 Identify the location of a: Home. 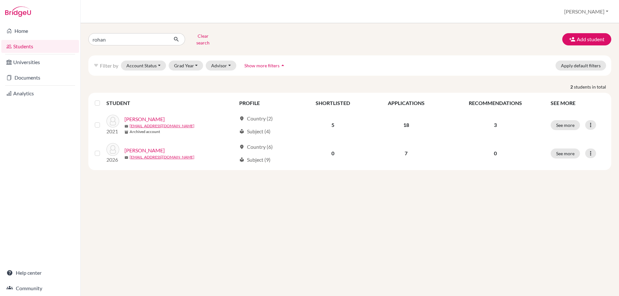
(40, 31).